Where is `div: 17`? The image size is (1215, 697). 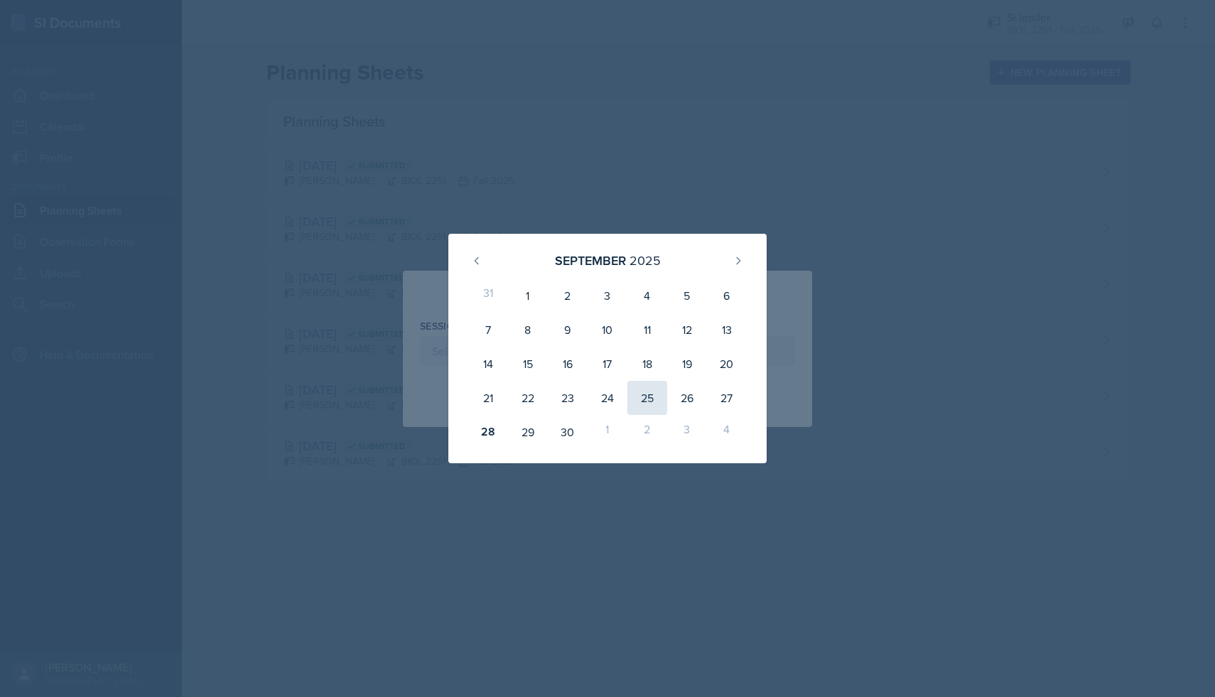 div: 17 is located at coordinates (607, 364).